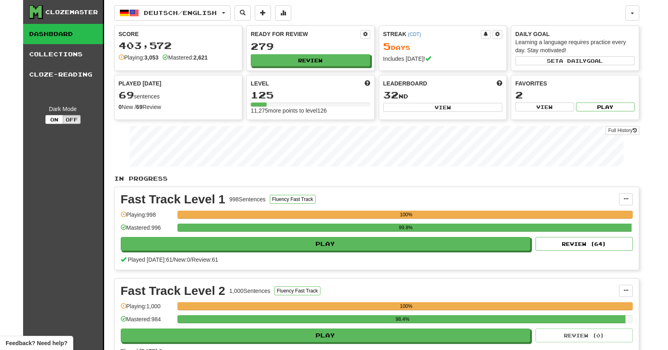 The image size is (668, 350). What do you see at coordinates (201, 58) in the screenshot?
I see `strong: 2,621` at bounding box center [201, 58].